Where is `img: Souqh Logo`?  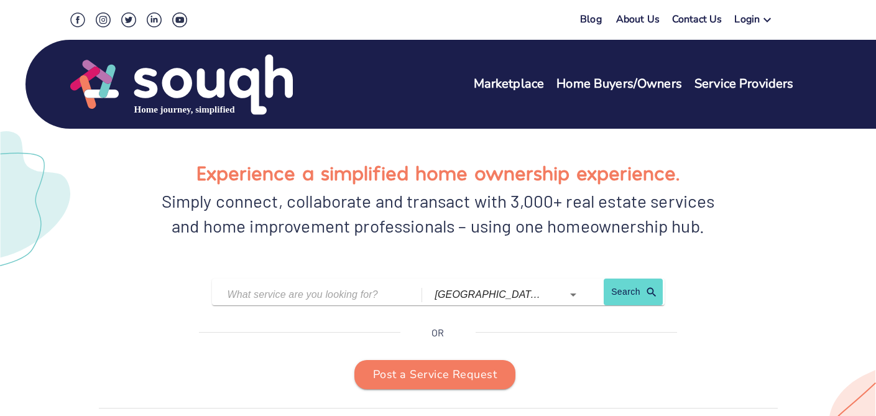
img: Souqh Logo is located at coordinates (182, 85).